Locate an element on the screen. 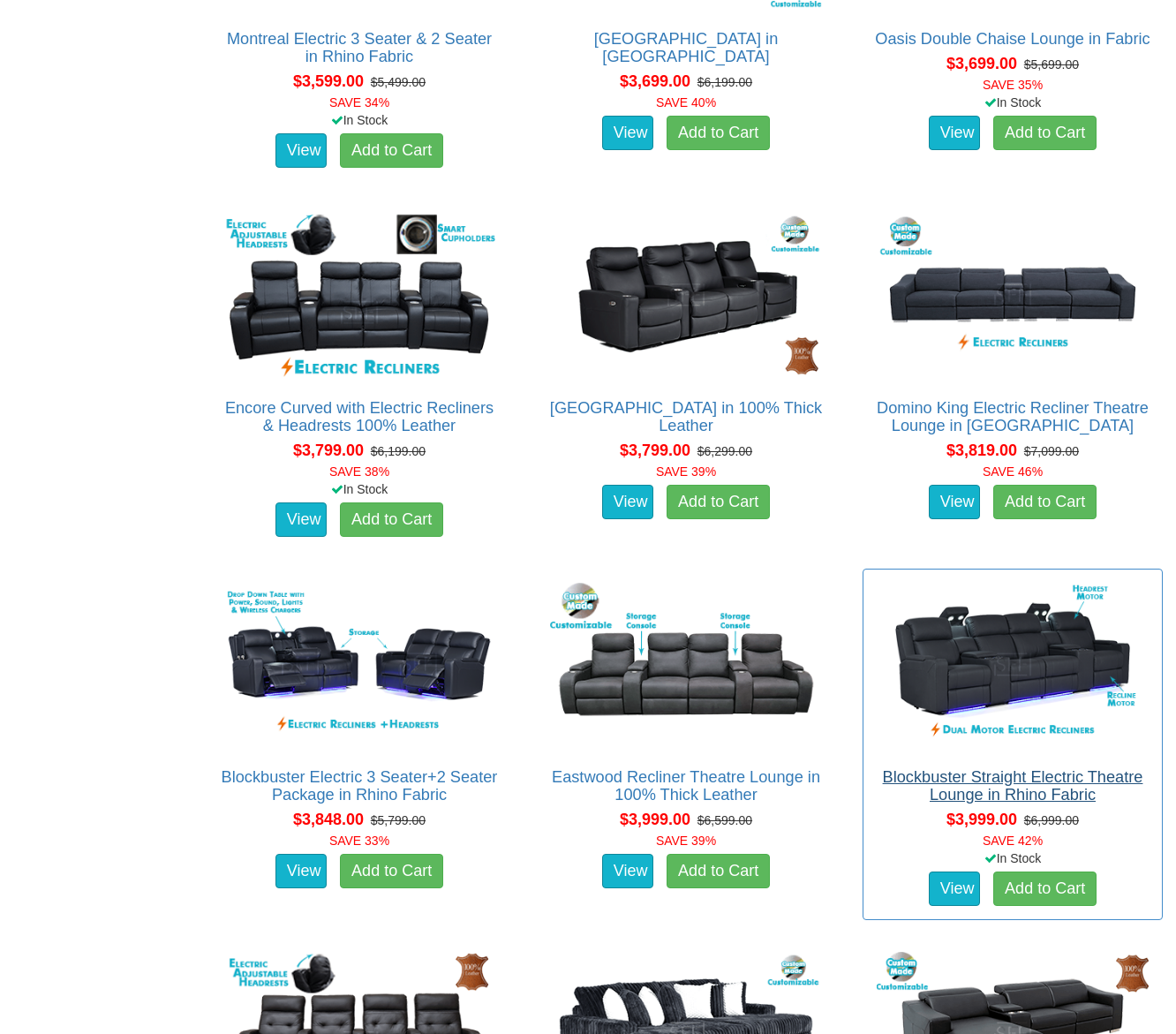  img: Domino King Electric Recliner Theatre Lounge in Fabric is located at coordinates (1012, 296).